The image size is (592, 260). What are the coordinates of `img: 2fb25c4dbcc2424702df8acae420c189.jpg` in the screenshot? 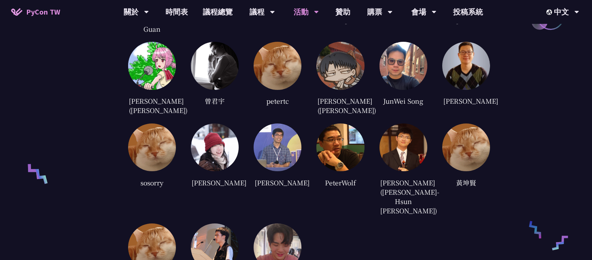 It's located at (466, 66).